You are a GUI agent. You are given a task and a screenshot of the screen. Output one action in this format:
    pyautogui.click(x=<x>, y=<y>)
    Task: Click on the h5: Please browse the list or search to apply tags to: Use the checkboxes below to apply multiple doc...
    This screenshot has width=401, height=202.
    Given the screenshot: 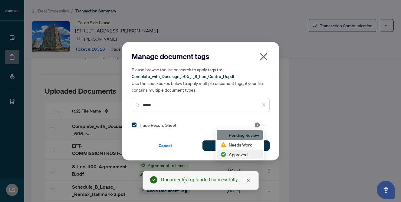 What is the action you would take?
    pyautogui.click(x=201, y=79)
    